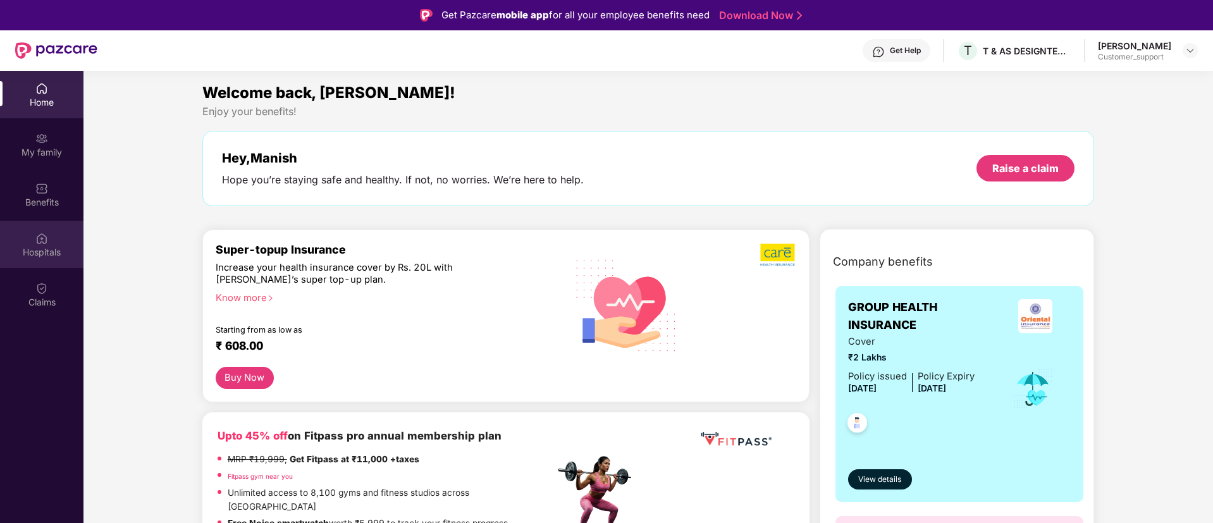 This screenshot has height=523, width=1213. What do you see at coordinates (1027, 51) in the screenshot?
I see `div: T & AS DESIGNTECH SERVICES PRIVATE LIMITED` at bounding box center [1027, 51].